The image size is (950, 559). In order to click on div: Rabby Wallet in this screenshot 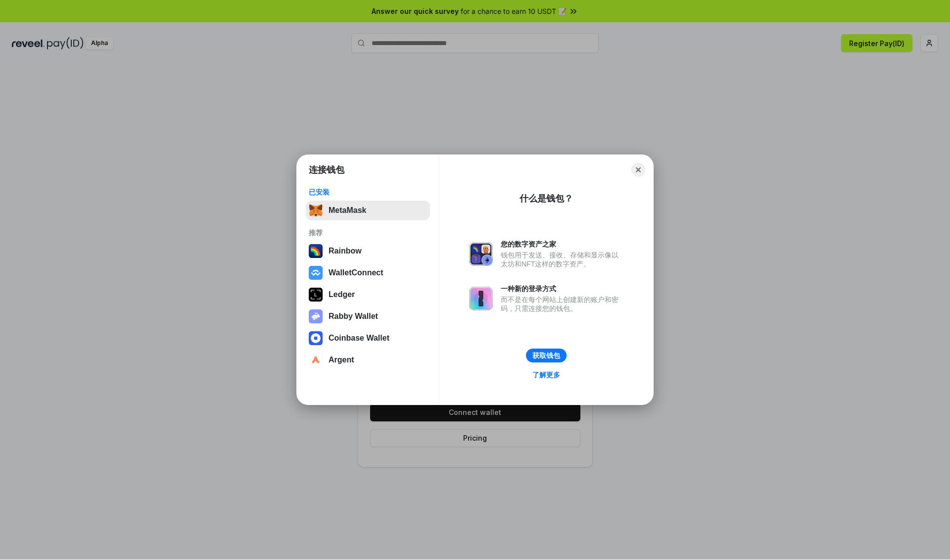, I will do `click(353, 316)`.